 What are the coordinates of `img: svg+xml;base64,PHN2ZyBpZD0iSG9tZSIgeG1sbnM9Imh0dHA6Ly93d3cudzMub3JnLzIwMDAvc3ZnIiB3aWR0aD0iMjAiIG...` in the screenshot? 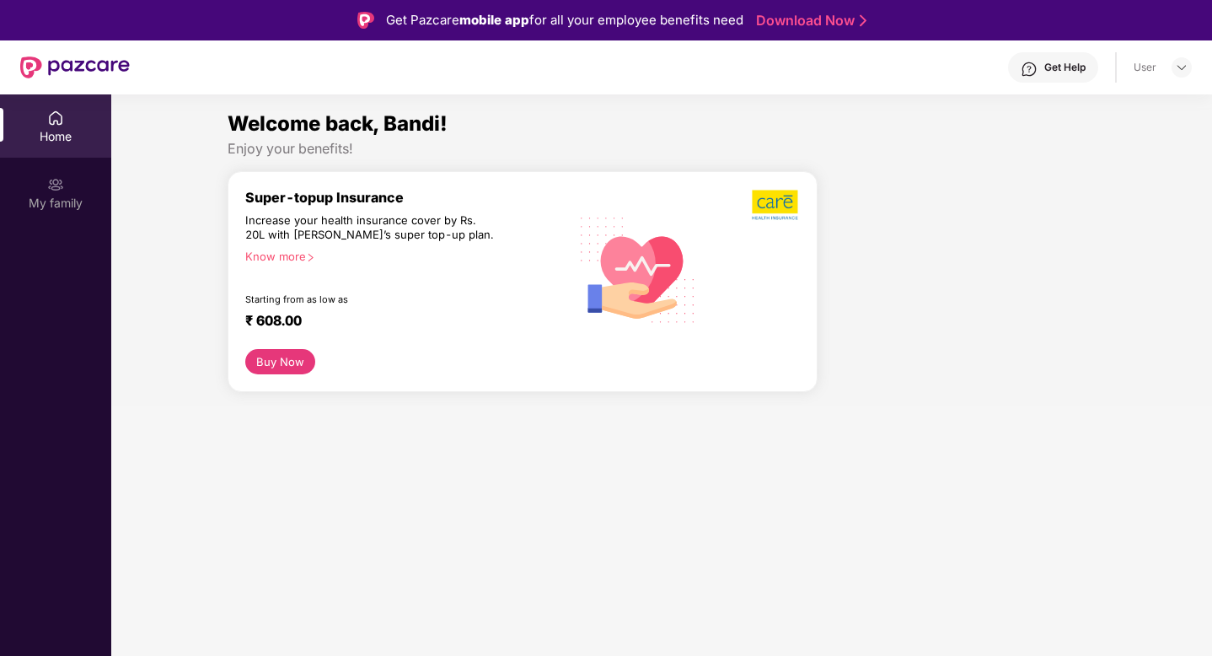 It's located at (56, 118).